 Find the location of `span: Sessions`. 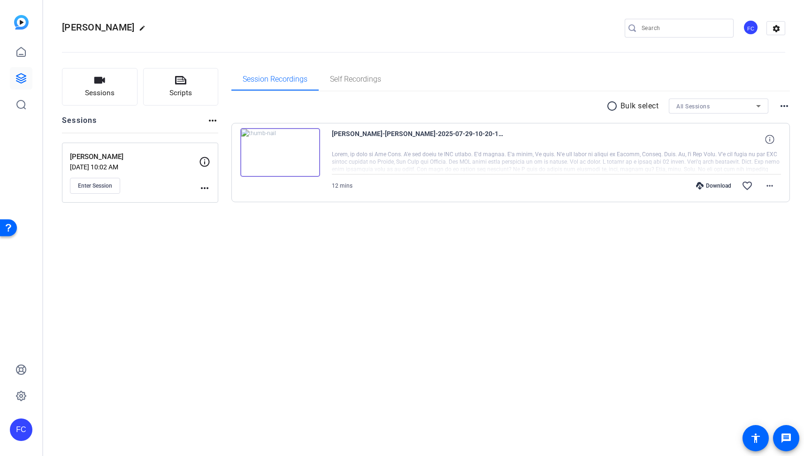

span: Sessions is located at coordinates (100, 93).